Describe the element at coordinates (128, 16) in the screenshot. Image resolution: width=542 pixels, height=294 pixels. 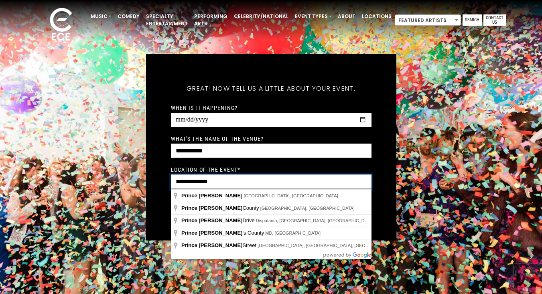
I see `a: Comedy` at that location.